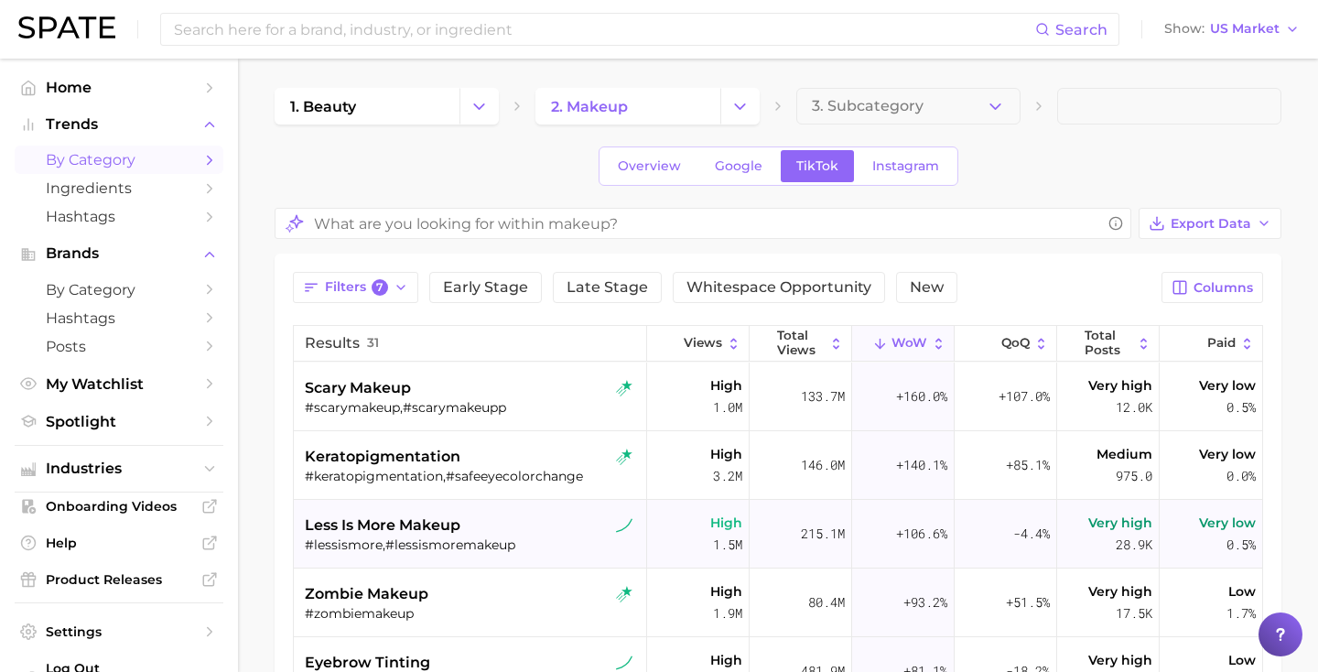 This screenshot has height=672, width=1318. Describe the element at coordinates (823, 465) in the screenshot. I see `span: 146.0m` at that location.